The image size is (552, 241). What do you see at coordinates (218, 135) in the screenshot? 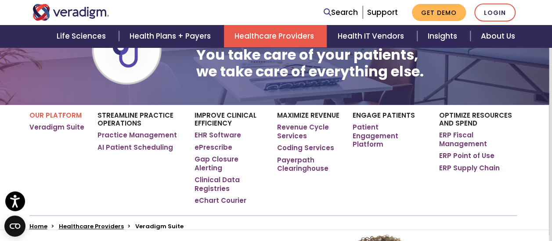
I see `a: EHR Software` at bounding box center [218, 135].